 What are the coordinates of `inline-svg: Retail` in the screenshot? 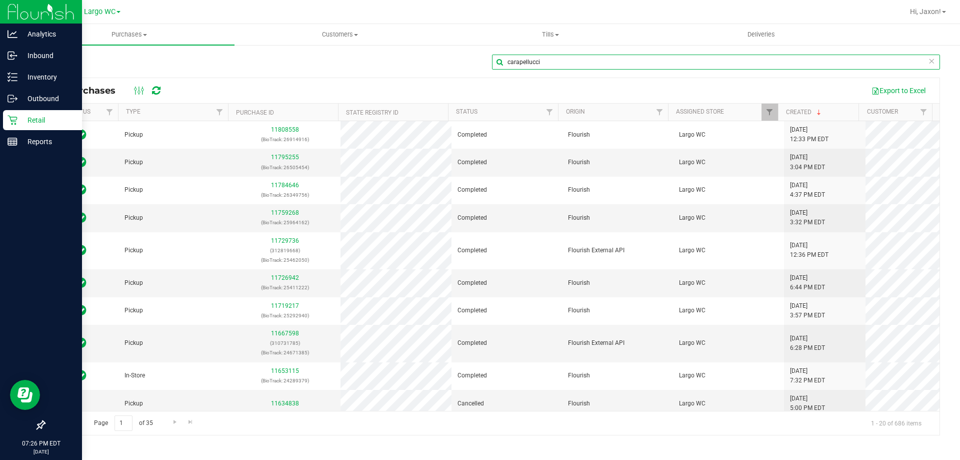 It's located at (13, 120).